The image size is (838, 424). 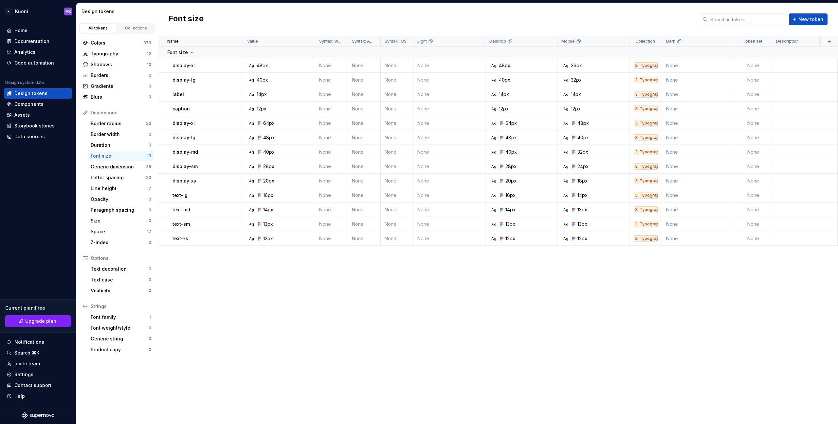 I want to click on p: label, so click(x=178, y=94).